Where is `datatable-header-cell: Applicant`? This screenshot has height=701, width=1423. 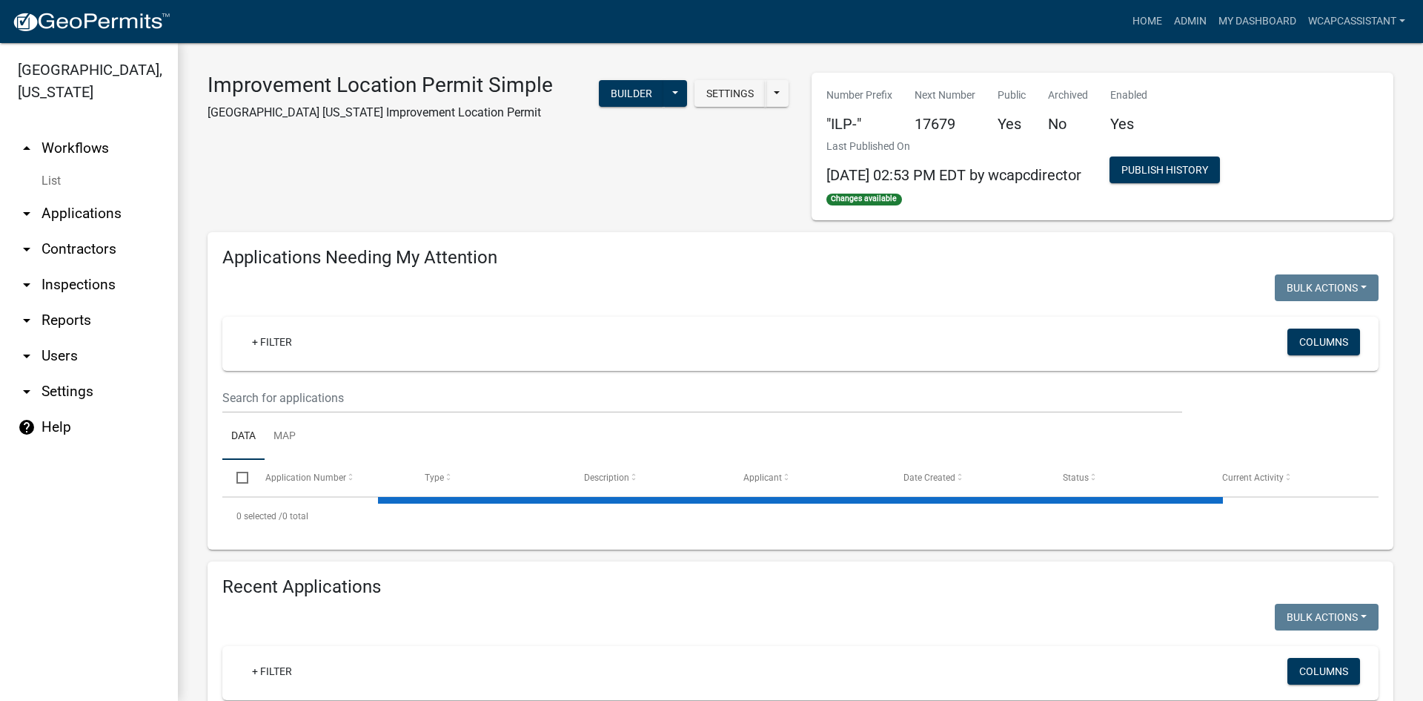 datatable-header-cell: Applicant is located at coordinates (809, 477).